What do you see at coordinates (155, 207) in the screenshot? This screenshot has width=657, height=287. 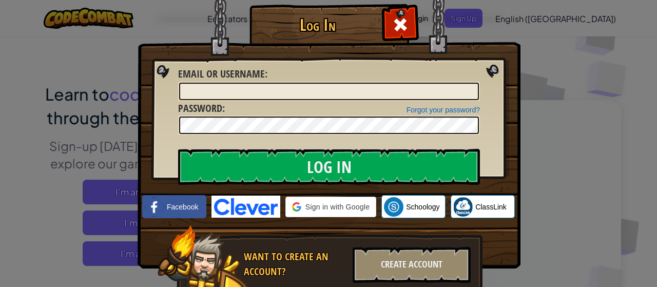 I see `img: facebook_small.png` at bounding box center [155, 207].